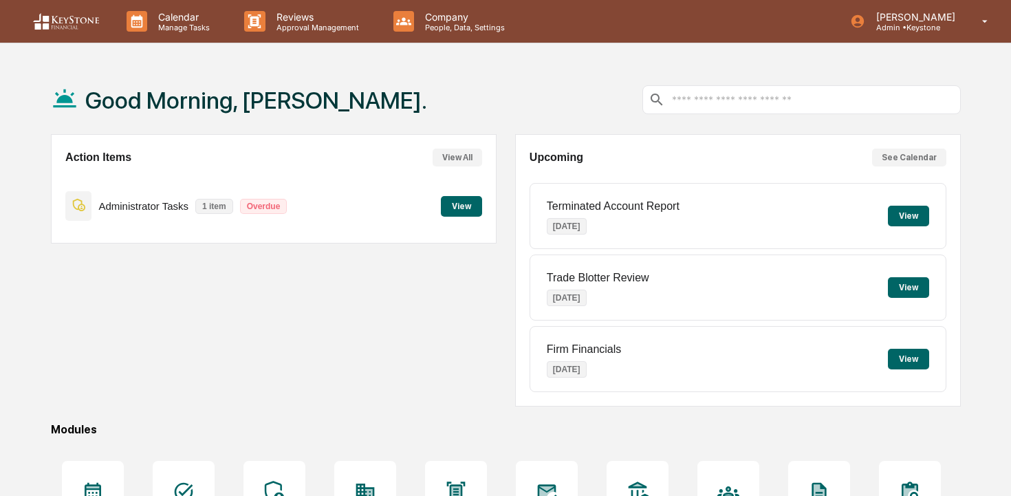 The image size is (1011, 496). What do you see at coordinates (463, 17) in the screenshot?
I see `p: Company` at bounding box center [463, 17].